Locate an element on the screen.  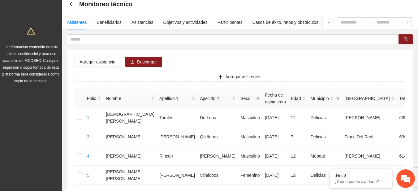
span: plus is located at coordinates (220, 77).